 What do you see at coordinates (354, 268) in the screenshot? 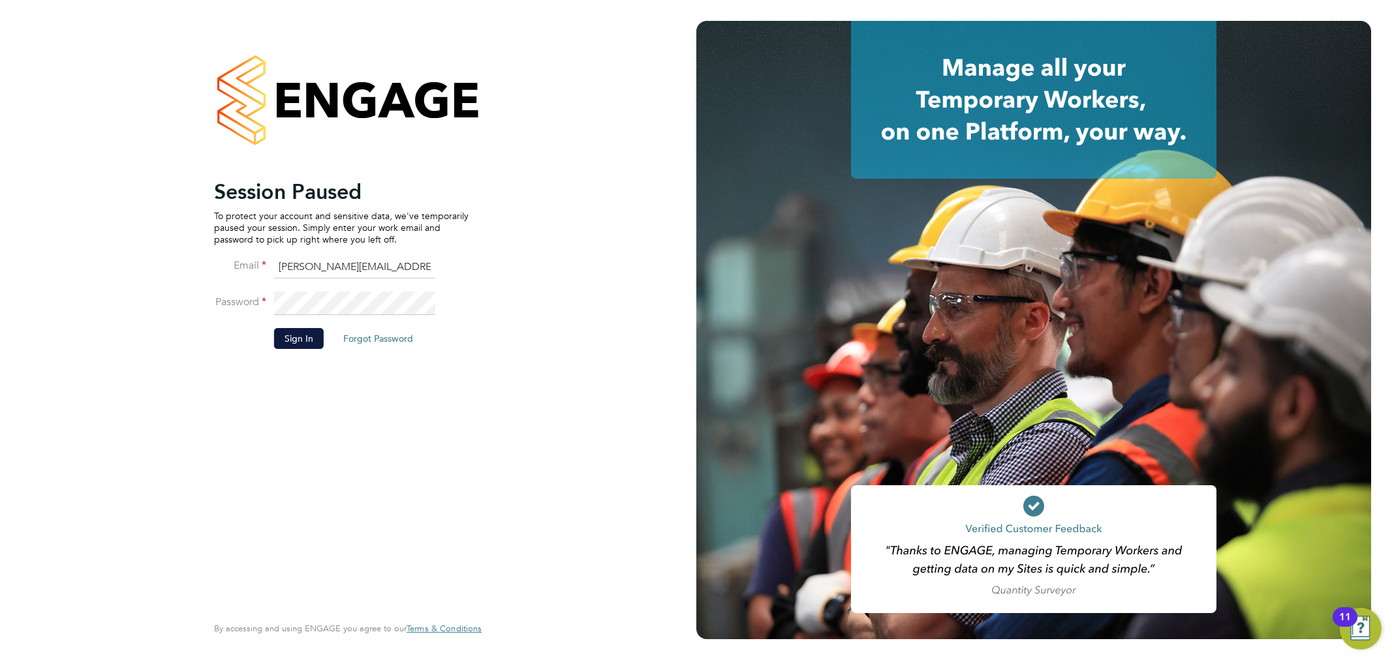
I see `input: Enter your work email...` at bounding box center [354, 268].